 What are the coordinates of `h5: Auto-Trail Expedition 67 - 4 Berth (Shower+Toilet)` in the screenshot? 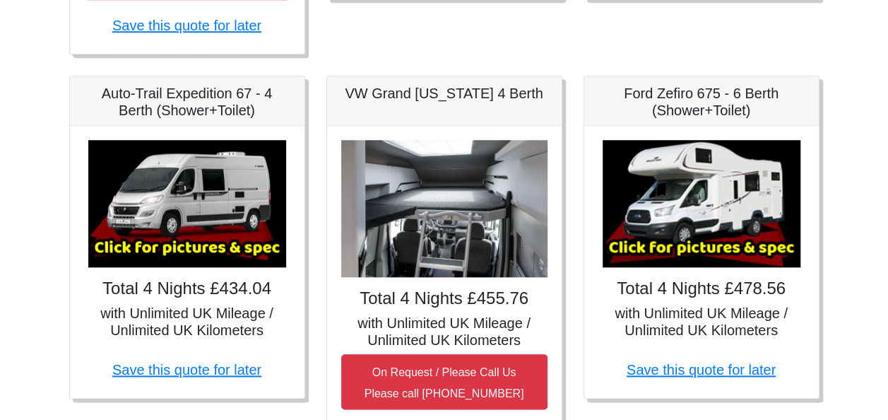 It's located at (187, 102).